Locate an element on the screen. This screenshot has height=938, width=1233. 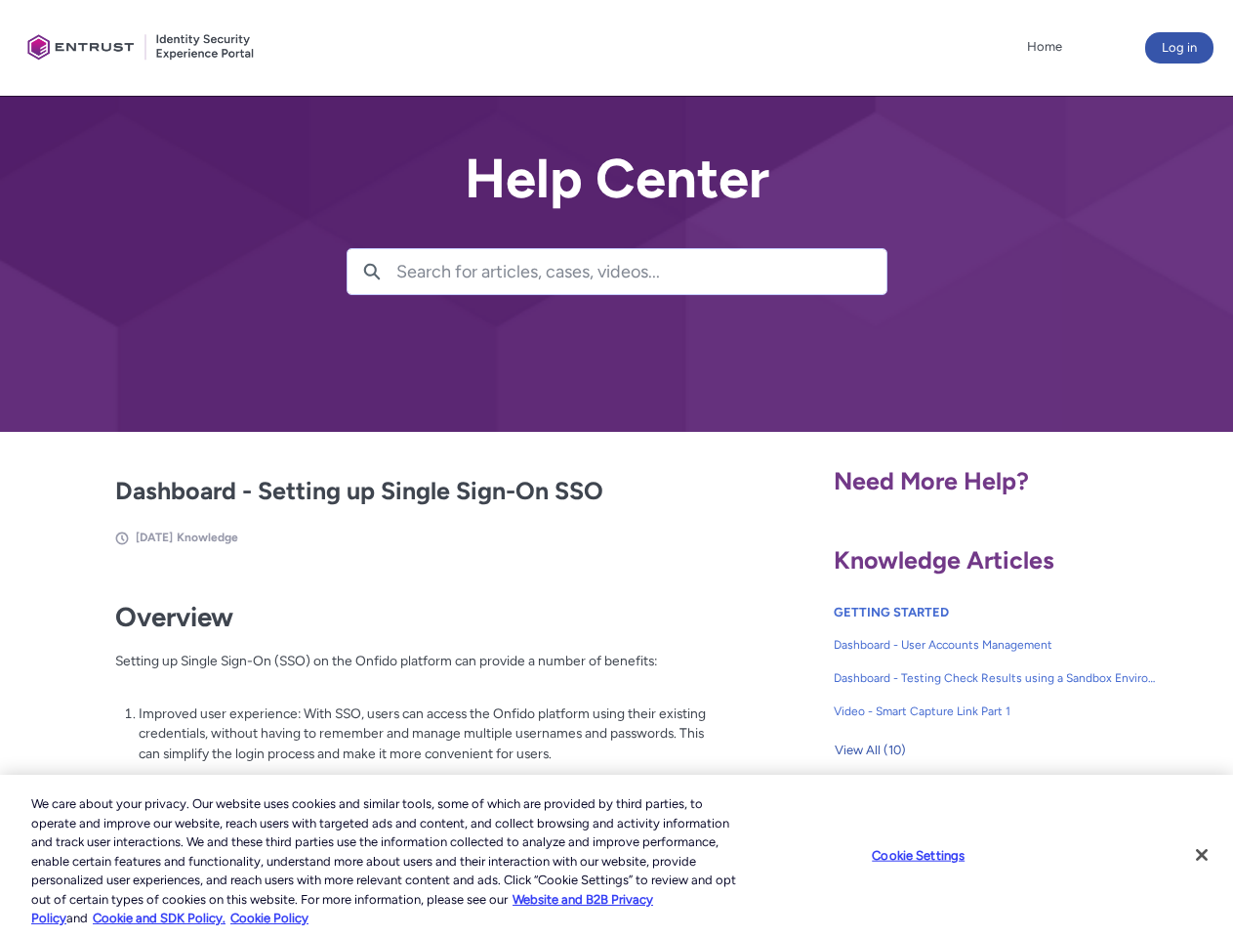
p: Setting up Single Sign-On (SSO) on the Onfido platform can provide a number of benefits: is located at coordinates (411, 670).